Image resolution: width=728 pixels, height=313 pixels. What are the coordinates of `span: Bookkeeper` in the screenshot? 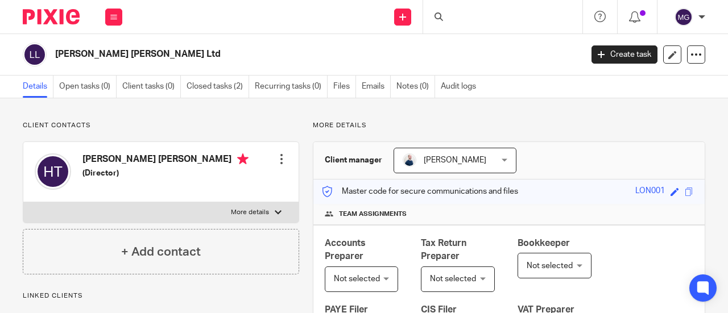 It's located at (543, 243).